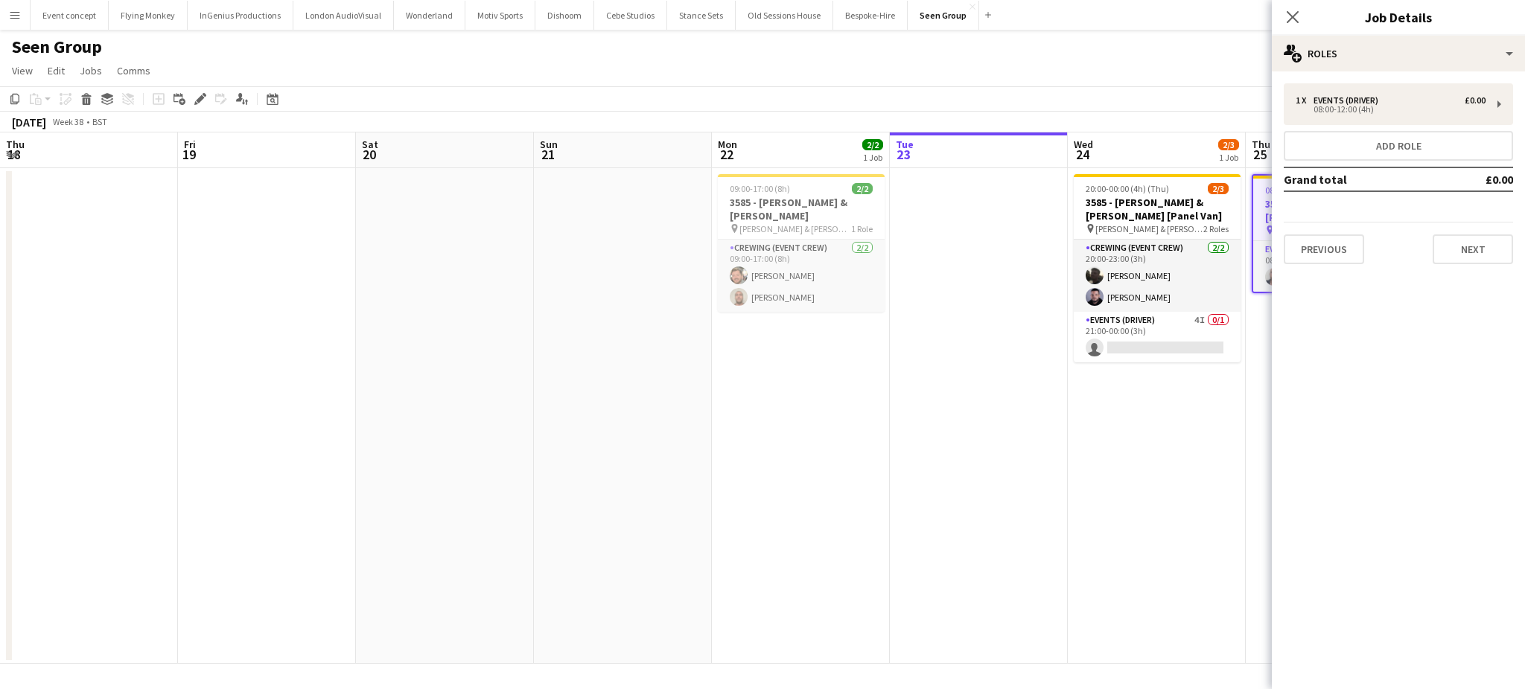 This screenshot has width=1525, height=689. What do you see at coordinates (133, 71) in the screenshot?
I see `span: Comms` at bounding box center [133, 71].